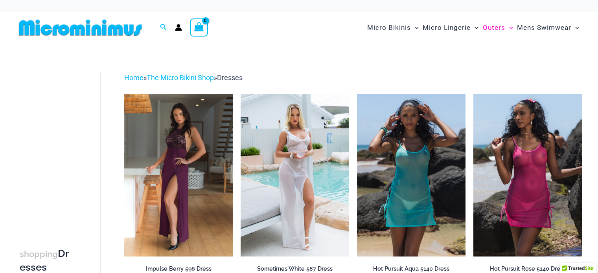  Describe the element at coordinates (411, 175) in the screenshot. I see `img: Hot Pursuit Aqua 5140 Dress 01` at that location.